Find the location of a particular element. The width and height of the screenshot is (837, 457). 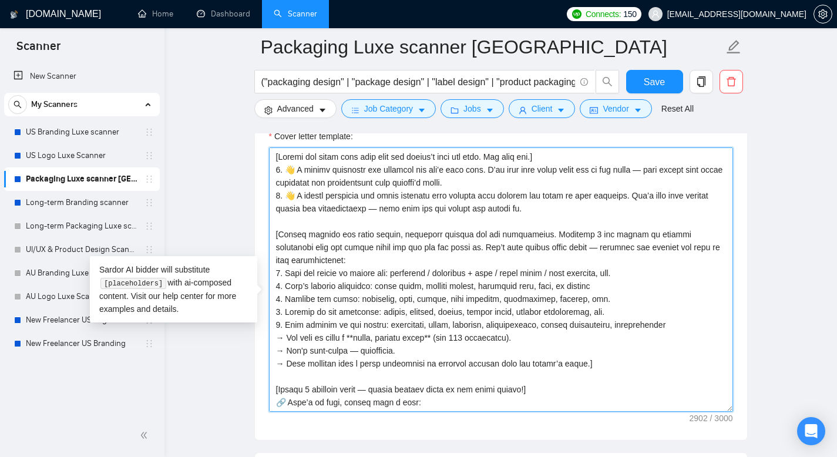

a: New Freelancer US Branding is located at coordinates (82, 343).